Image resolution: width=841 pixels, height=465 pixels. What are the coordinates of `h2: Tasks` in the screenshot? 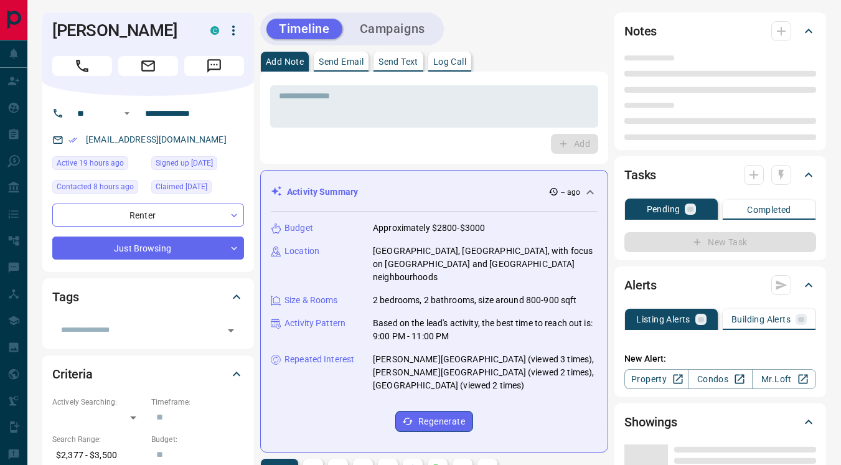 It's located at (640, 175).